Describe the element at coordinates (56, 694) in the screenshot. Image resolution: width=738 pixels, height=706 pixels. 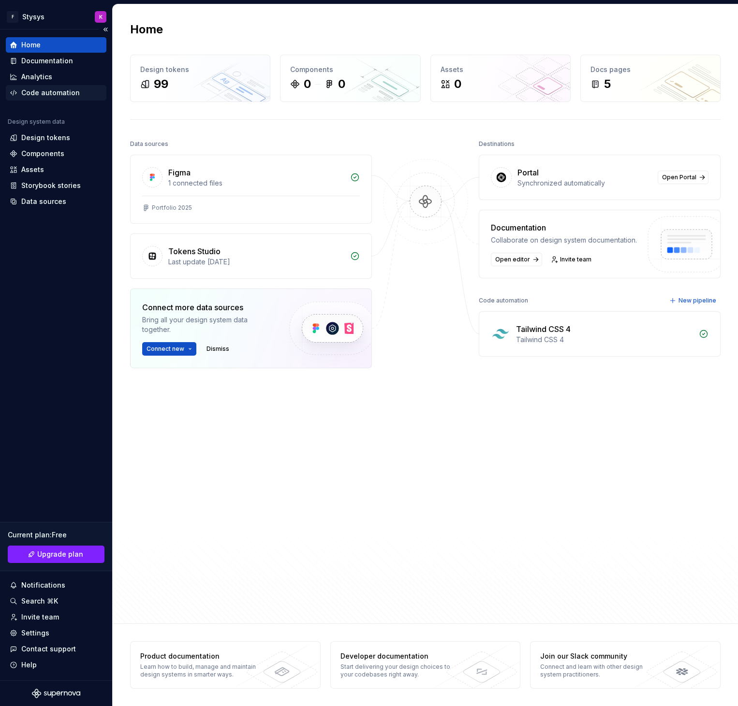
I see `svg: Supernova Logo` at that location.